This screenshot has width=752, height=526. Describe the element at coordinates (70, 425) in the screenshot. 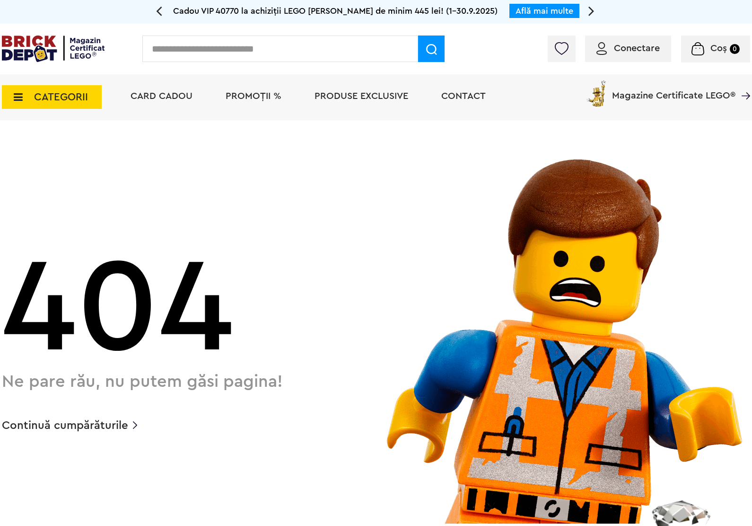

I see `a: Continuă cumpărăturile` at that location.